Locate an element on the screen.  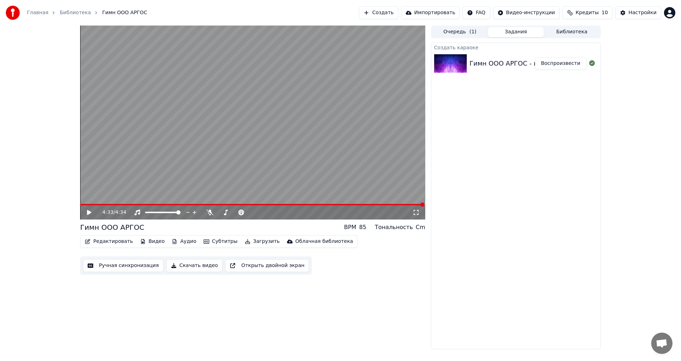
button: Редактировать is located at coordinates (109, 242).